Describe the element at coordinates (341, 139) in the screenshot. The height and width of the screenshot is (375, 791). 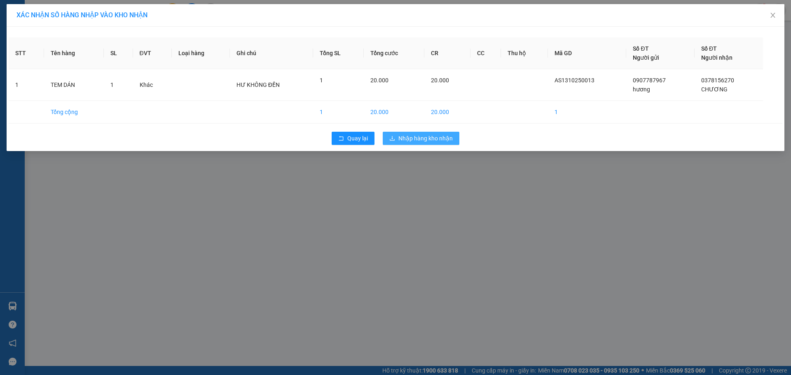
I see `span: rollback` at that location.